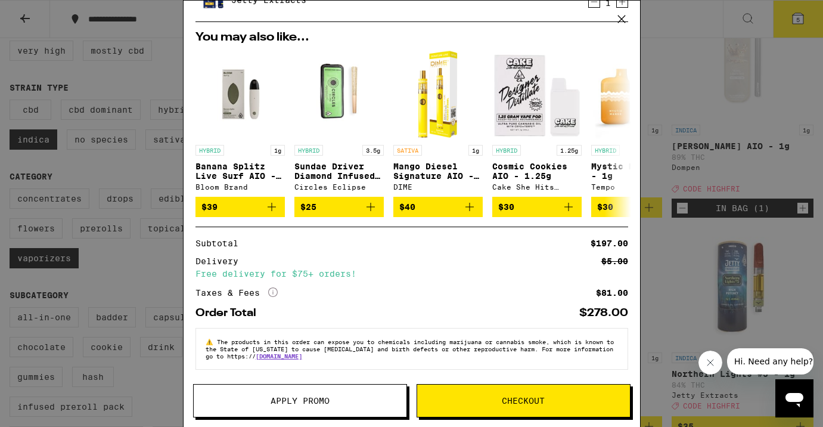 The height and width of the screenshot is (427, 823). I want to click on p: 1.25g, so click(569, 150).